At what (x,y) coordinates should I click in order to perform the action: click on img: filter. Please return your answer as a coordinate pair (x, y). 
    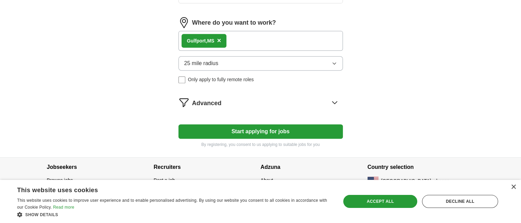
    Looking at the image, I should click on (184, 102).